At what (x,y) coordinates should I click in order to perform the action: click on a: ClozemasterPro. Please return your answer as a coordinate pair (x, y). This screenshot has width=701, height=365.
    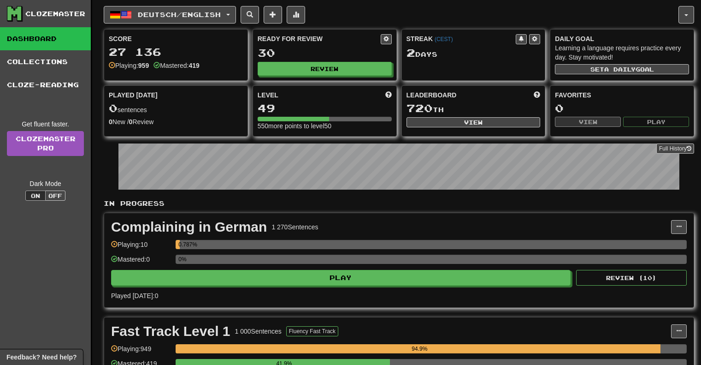
    Looking at the image, I should click on (45, 143).